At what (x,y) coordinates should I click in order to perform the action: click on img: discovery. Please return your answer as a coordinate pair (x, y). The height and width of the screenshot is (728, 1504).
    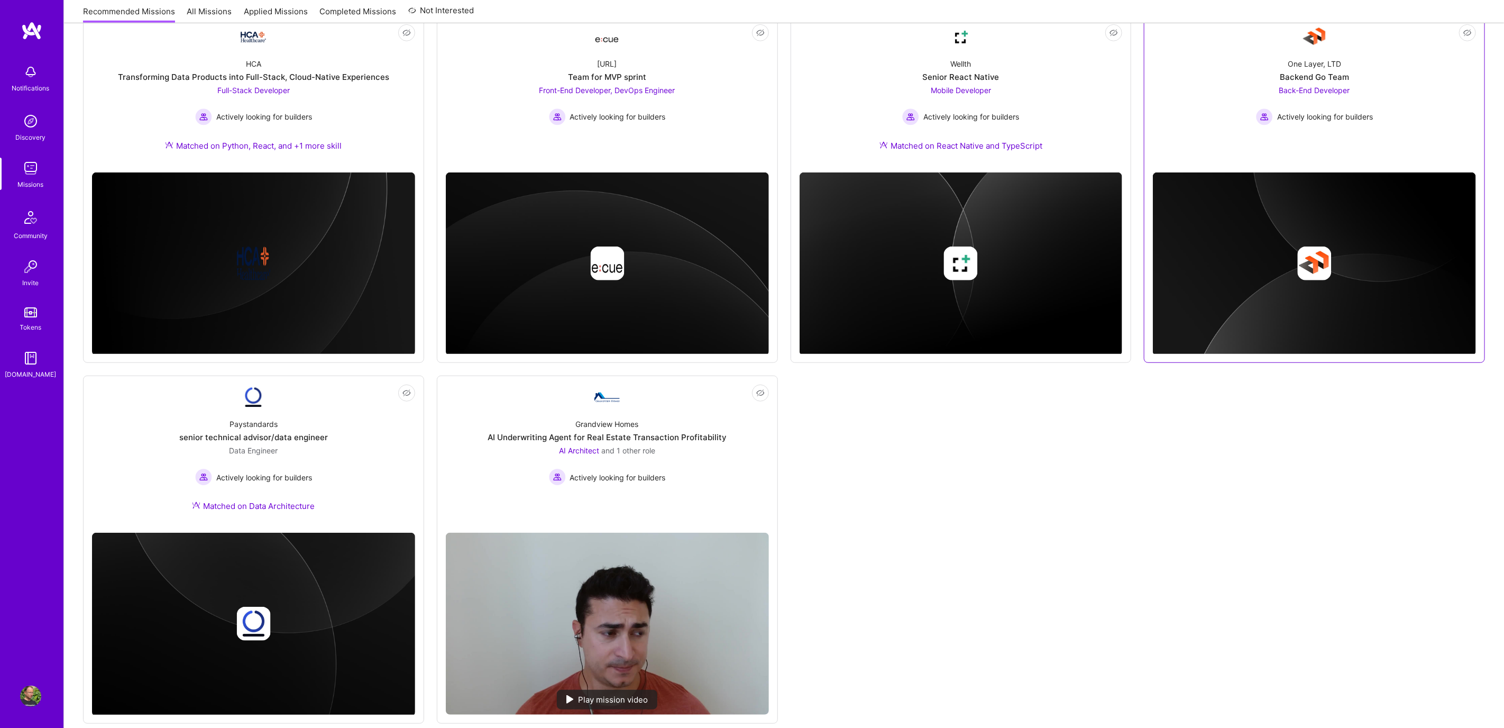
    Looking at the image, I should click on (31, 121).